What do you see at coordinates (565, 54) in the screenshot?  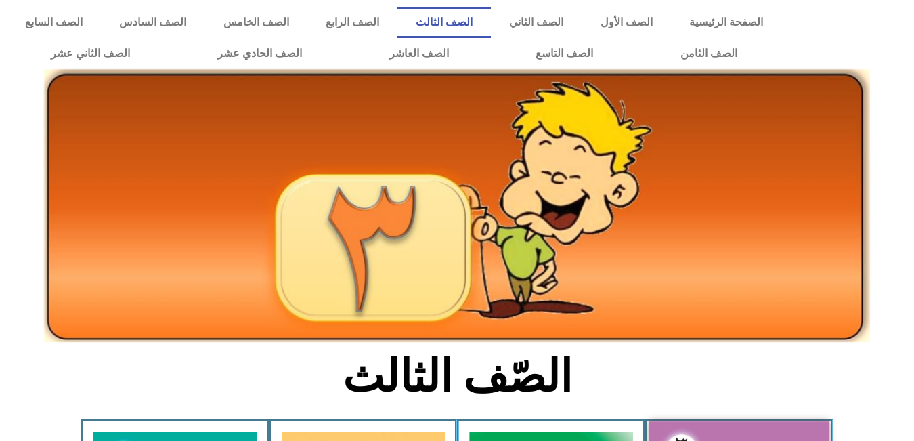 I see `a: الصف التاسع` at bounding box center [565, 54].